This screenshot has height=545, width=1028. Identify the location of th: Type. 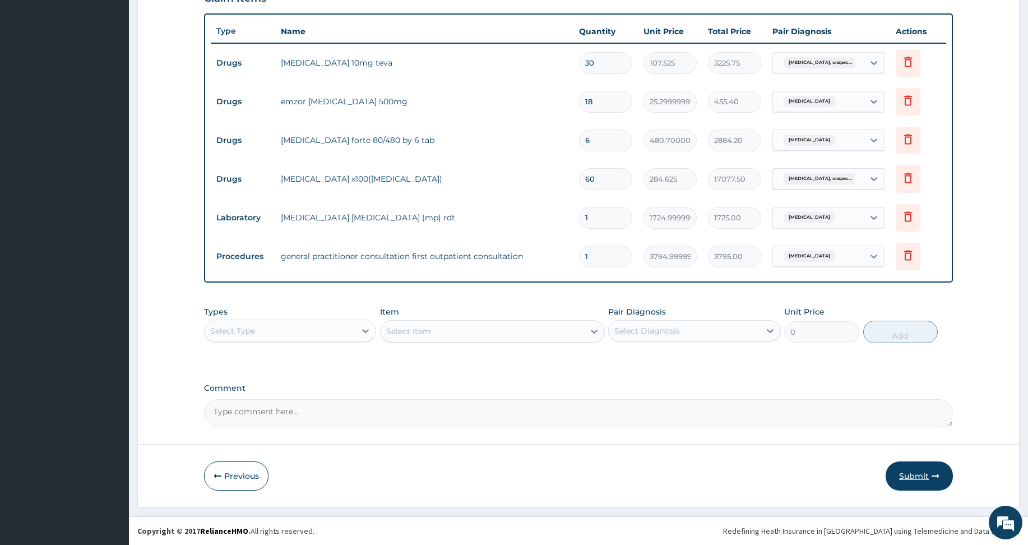
(243, 31).